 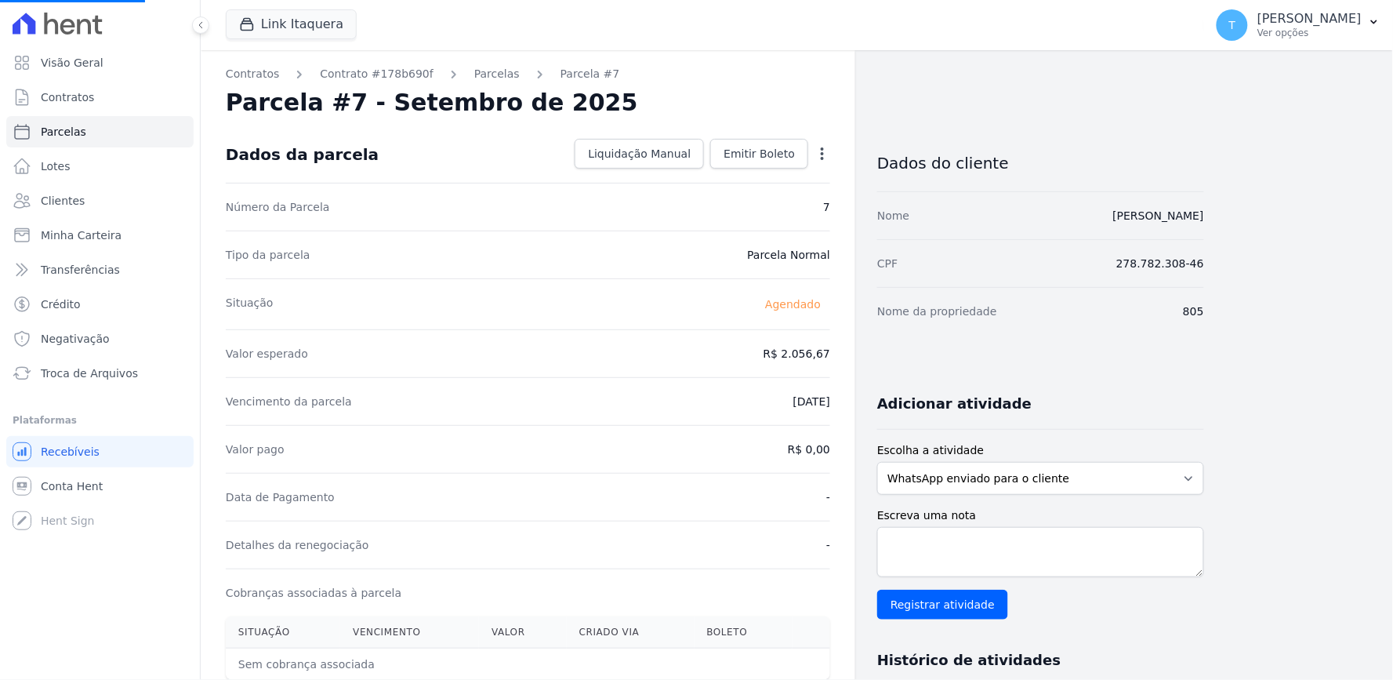 I want to click on a: Emitir Boleto, so click(x=759, y=154).